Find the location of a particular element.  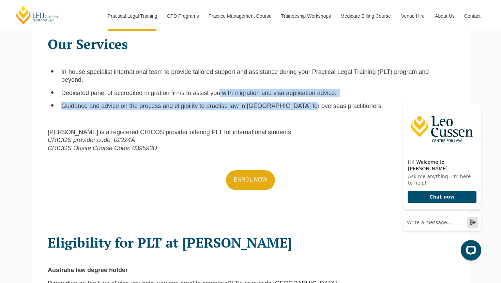

em: CRICOS Onsite Course Code: 039593D is located at coordinates (102, 148).